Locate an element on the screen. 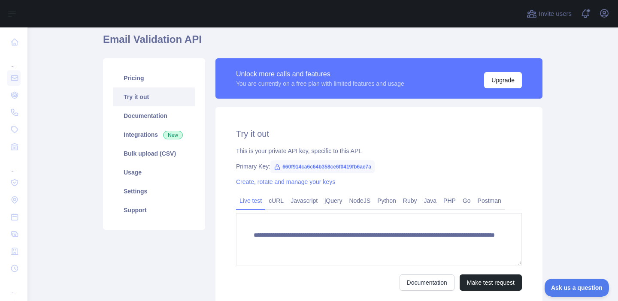 Image resolution: width=618 pixels, height=301 pixels. a: Support is located at coordinates (154, 210).